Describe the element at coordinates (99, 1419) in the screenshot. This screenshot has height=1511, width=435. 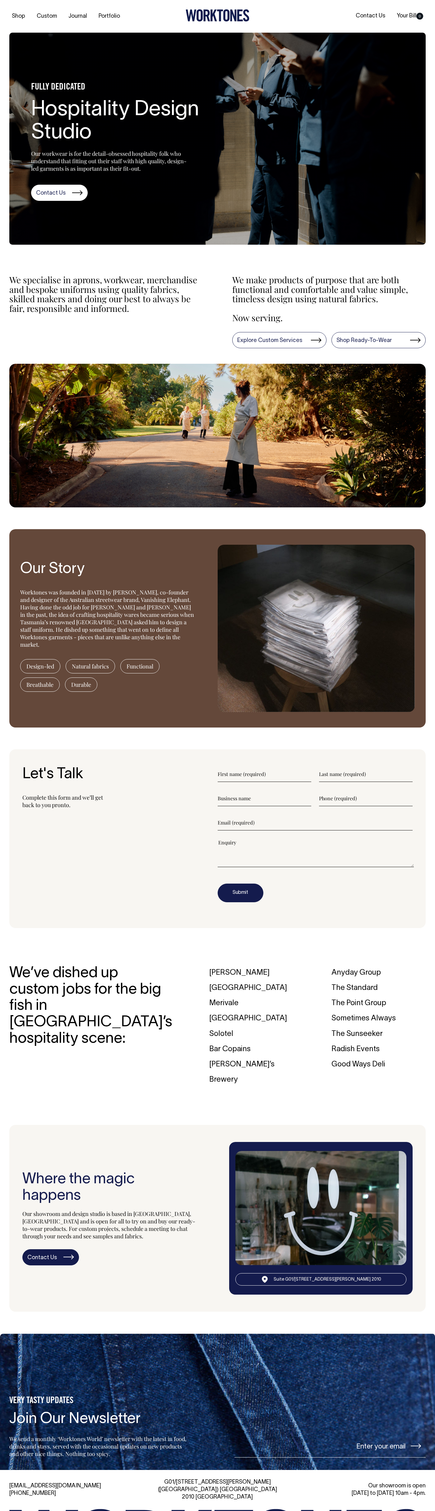
I see `h4: Join Our Newsletter` at that location.